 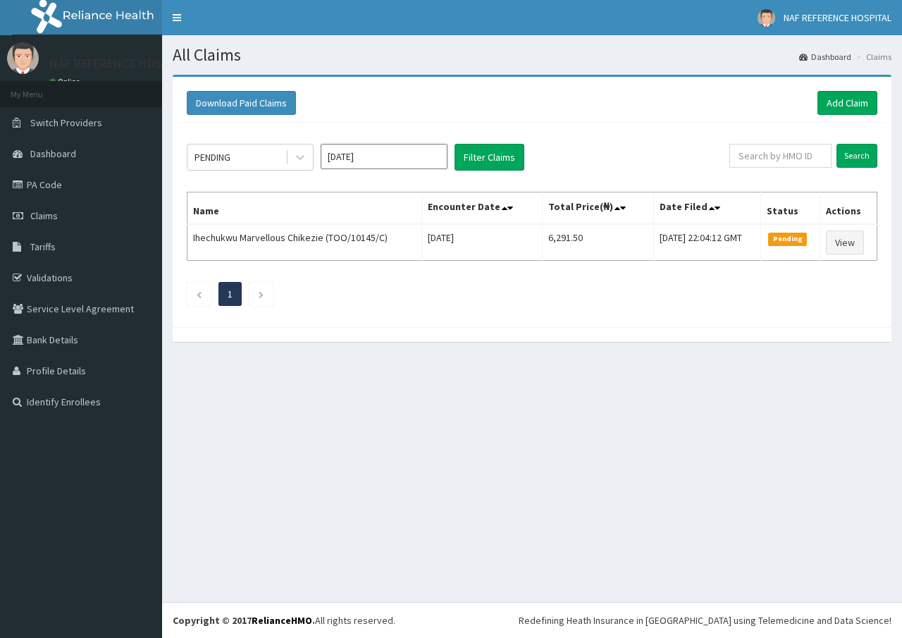 I want to click on footer: All rights reserved., so click(x=532, y=619).